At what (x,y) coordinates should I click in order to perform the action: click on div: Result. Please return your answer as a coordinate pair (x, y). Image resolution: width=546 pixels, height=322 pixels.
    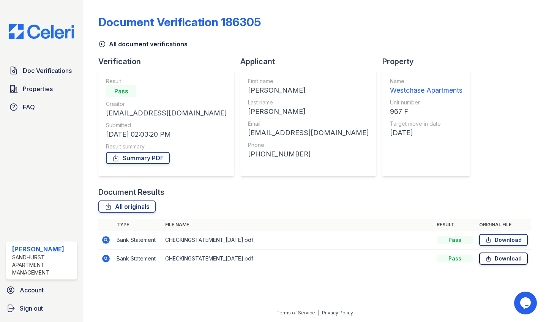
    Looking at the image, I should click on (166, 81).